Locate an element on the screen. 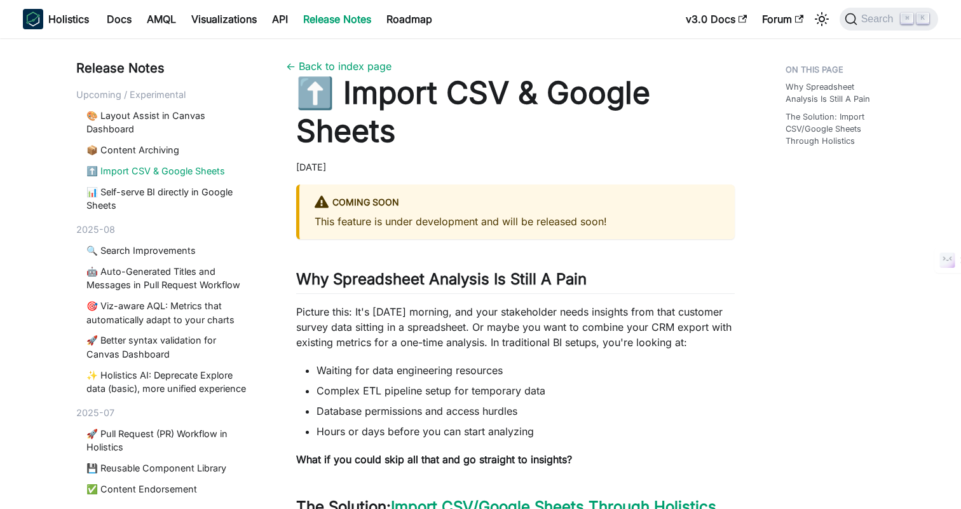  a: ✅ Content Endorsement is located at coordinates (169, 489).